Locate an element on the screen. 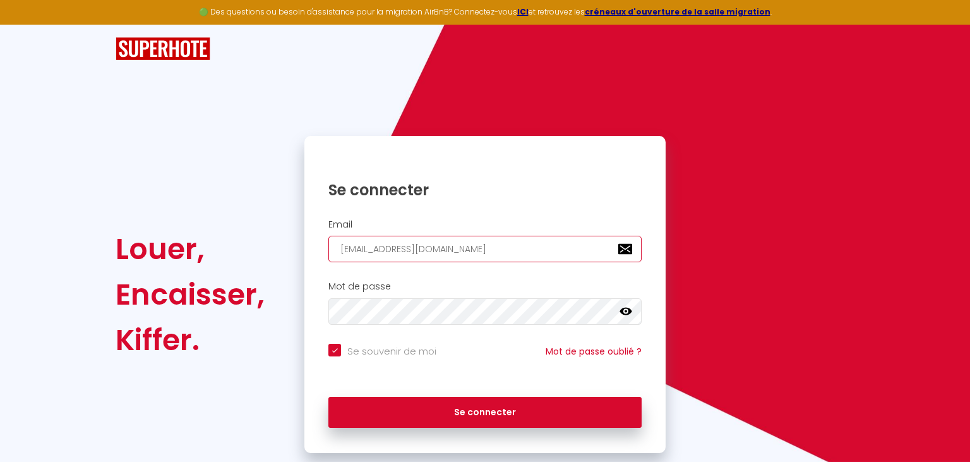 The image size is (970, 462). h1: Se connecter is located at coordinates (485, 189).